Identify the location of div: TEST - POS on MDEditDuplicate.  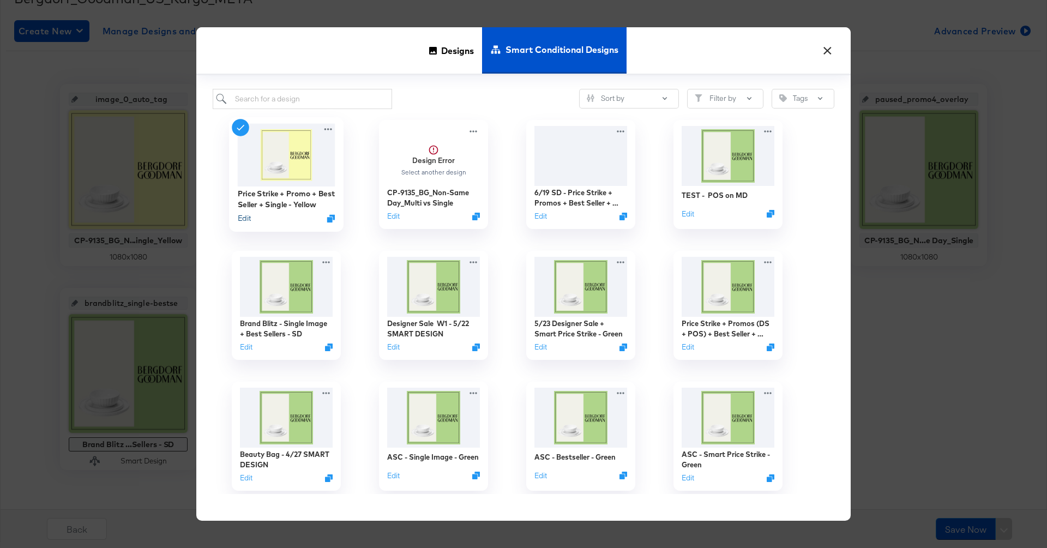
(728, 175).